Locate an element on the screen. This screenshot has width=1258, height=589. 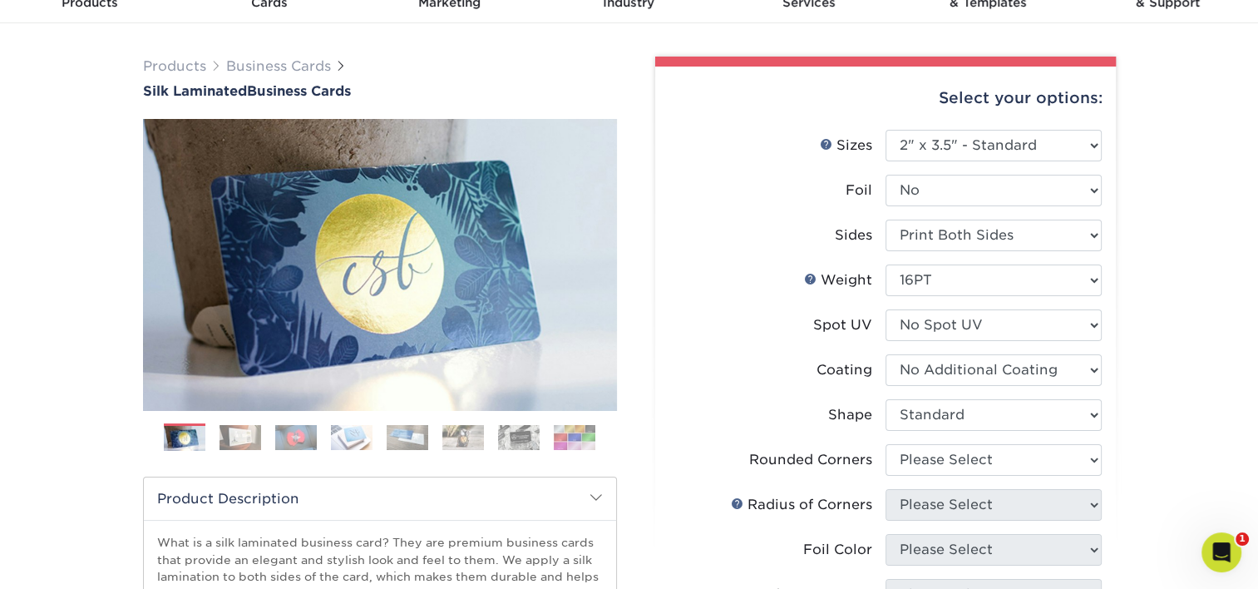
div: Coating is located at coordinates (844, 370).